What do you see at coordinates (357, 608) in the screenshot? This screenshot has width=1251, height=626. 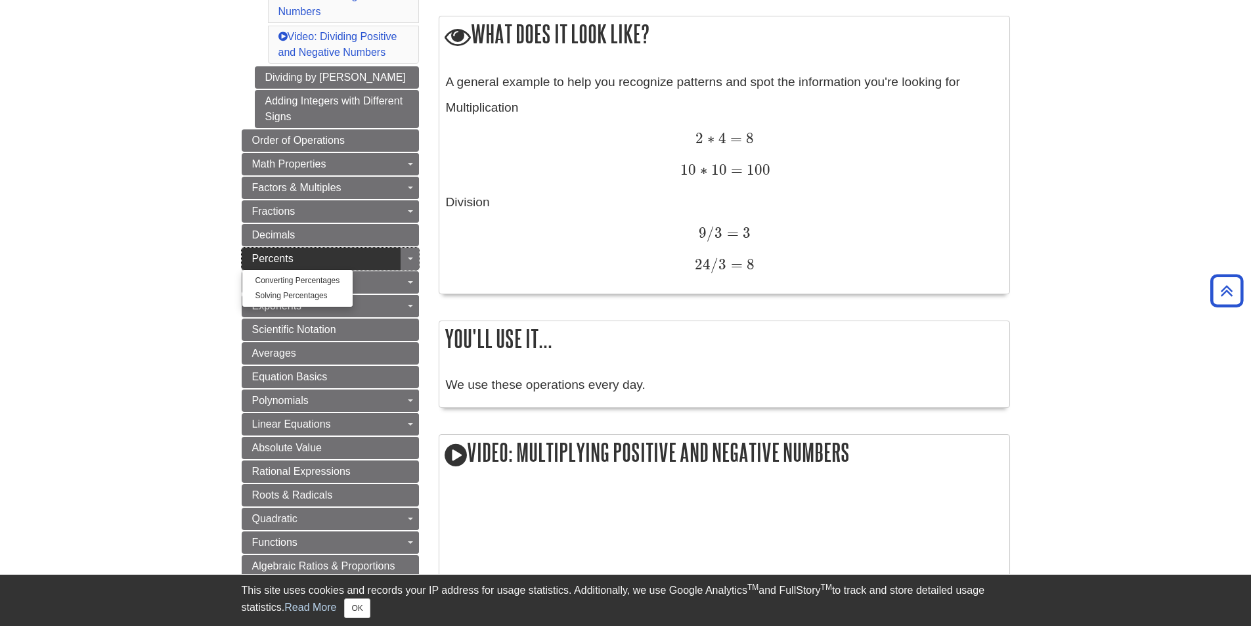 I see `button: Close` at bounding box center [357, 608].